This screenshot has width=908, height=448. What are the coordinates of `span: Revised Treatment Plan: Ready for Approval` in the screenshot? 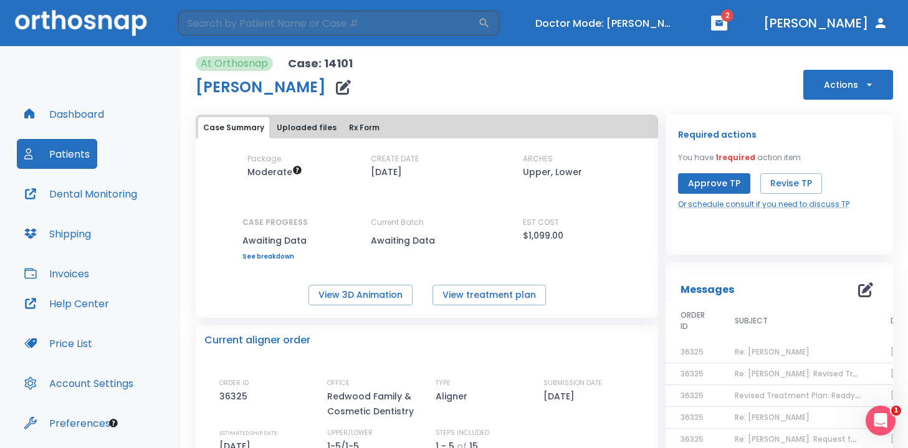 It's located at (819, 395).